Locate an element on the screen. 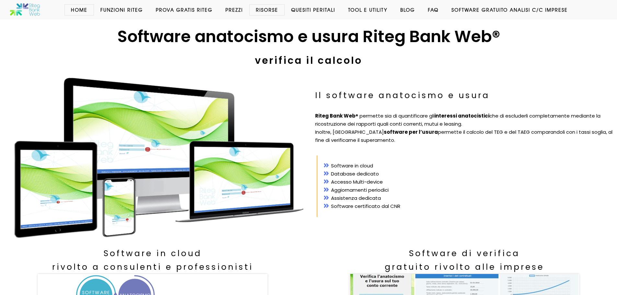 The height and width of the screenshot is (295, 617). a: Software GRATUITO analisi c/c imprese is located at coordinates (509, 10).